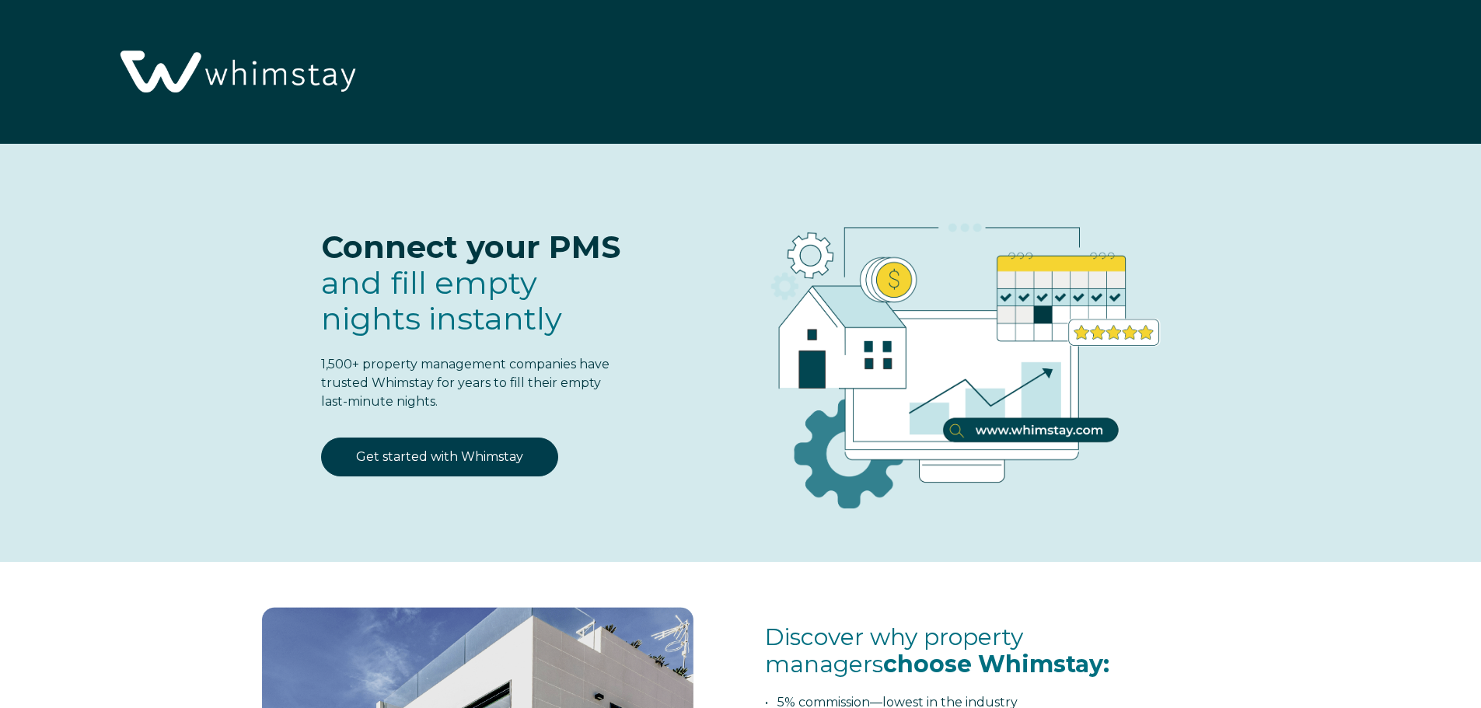 This screenshot has width=1481, height=708. Describe the element at coordinates (470, 246) in the screenshot. I see `span: Connect your PMS` at that location.